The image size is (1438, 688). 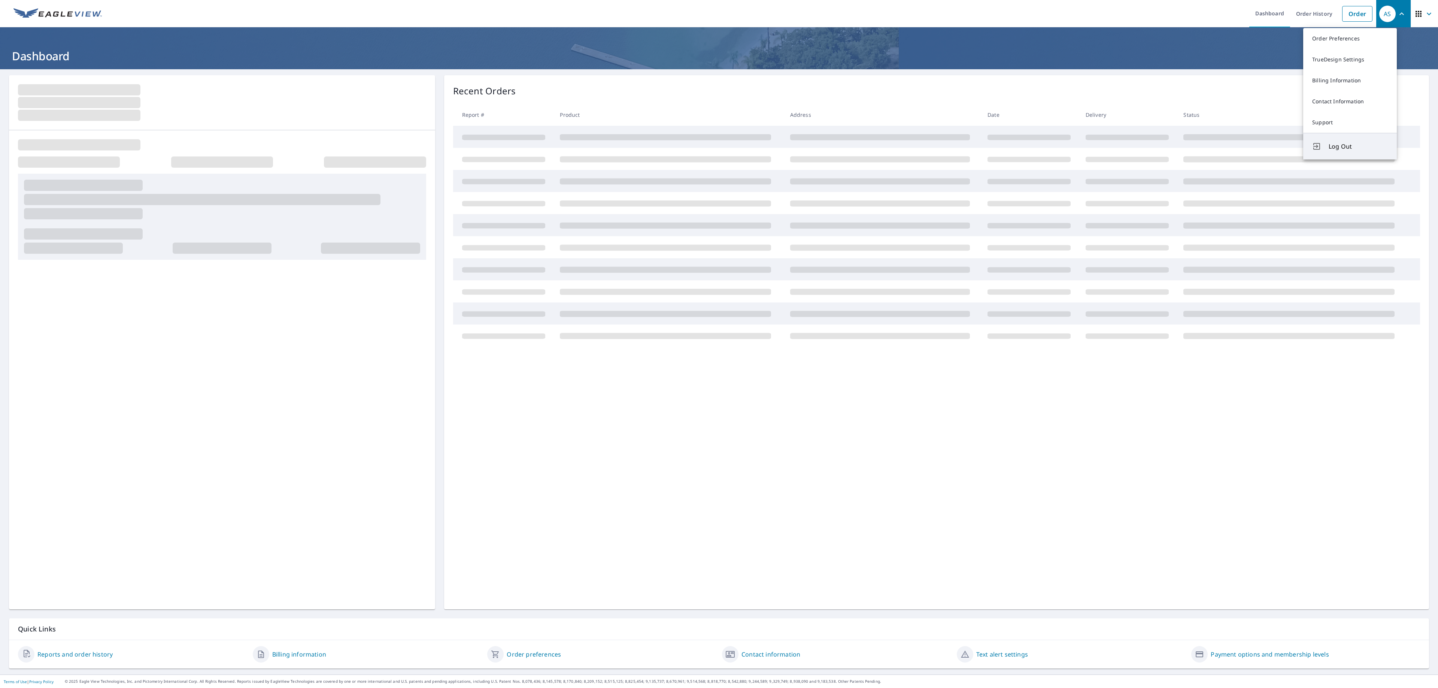 I want to click on p: © 2025 Eagle View Technologies, Inc. and Pictometry International Corp. All Rights Reserved. Repo..., so click(x=749, y=681).